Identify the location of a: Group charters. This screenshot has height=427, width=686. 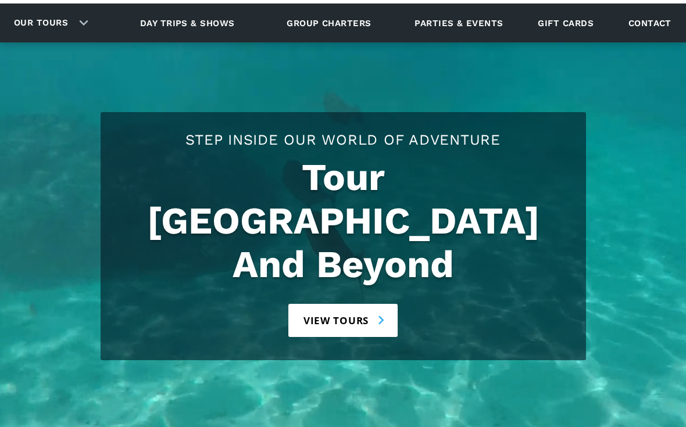
(328, 23).